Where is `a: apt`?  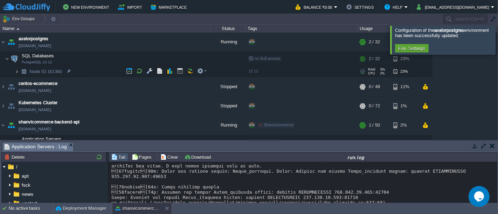 a: apt is located at coordinates (25, 176).